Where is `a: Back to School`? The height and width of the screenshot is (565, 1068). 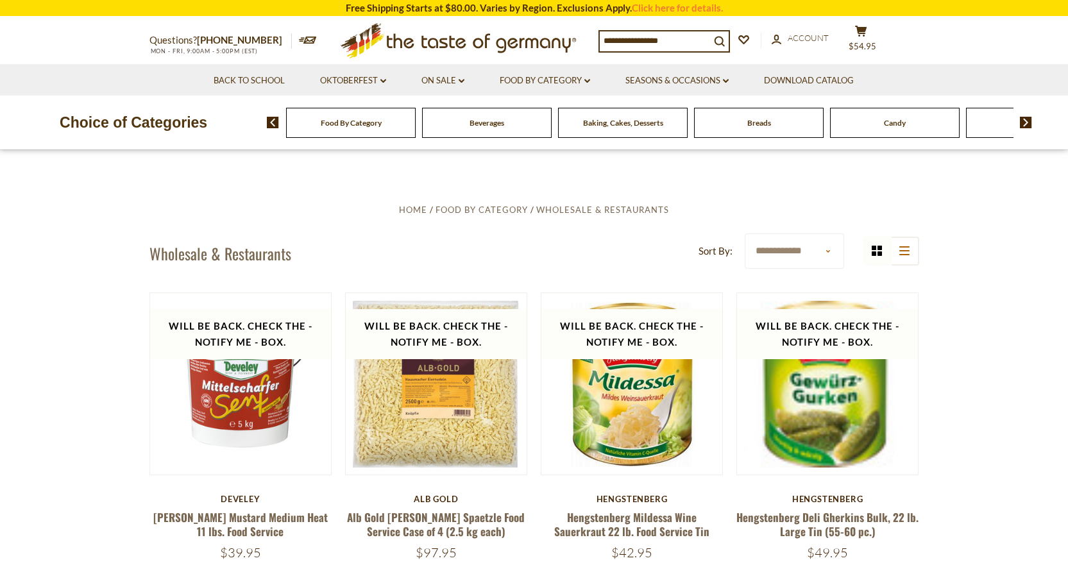
a: Back to School is located at coordinates (249, 81).